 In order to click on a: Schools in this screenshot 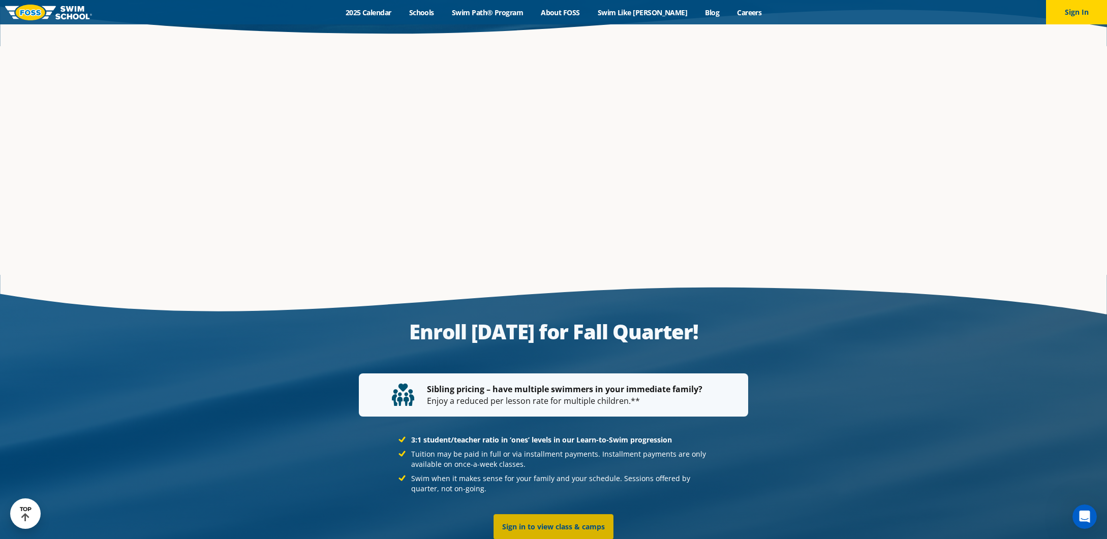, I will do `click(421, 12)`.